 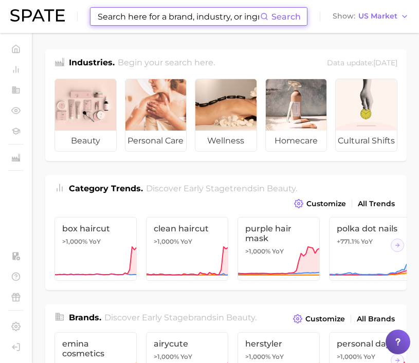 I want to click on span: purple hair mask, so click(x=279, y=233).